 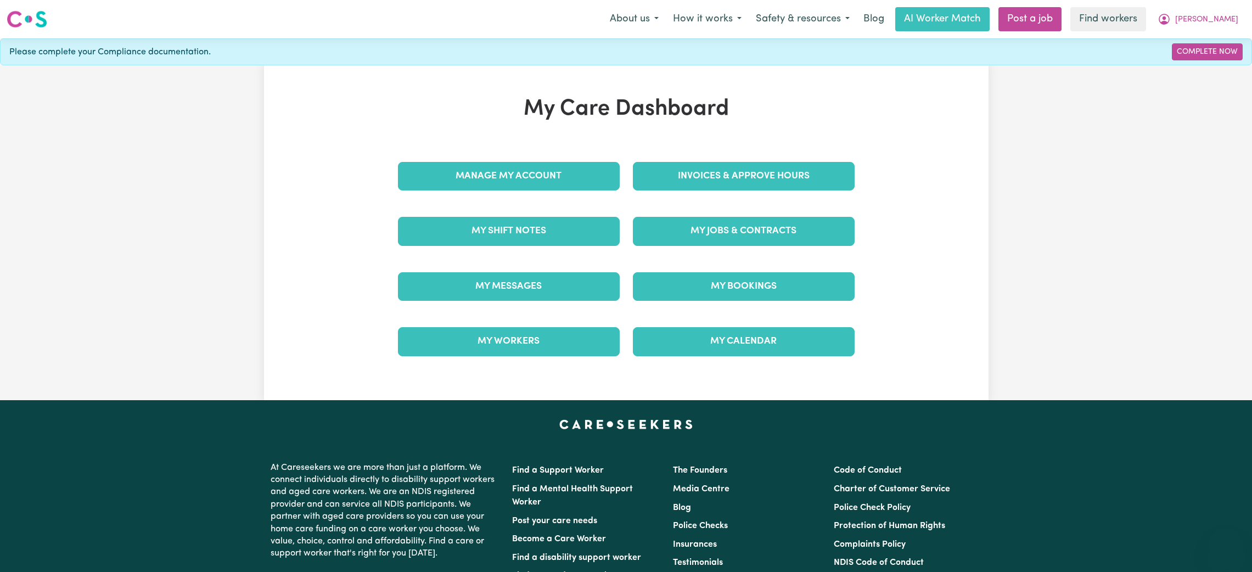 What do you see at coordinates (744, 287) in the screenshot?
I see `a: My Bookings` at bounding box center [744, 287].